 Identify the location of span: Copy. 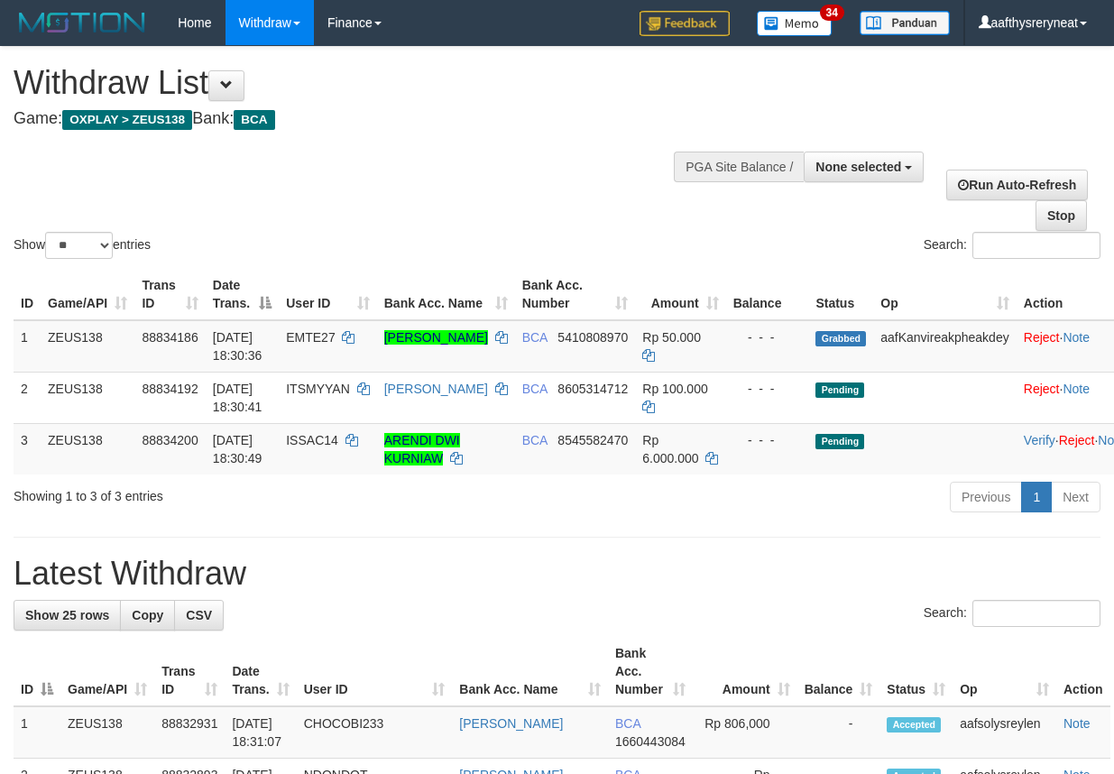
(147, 615).